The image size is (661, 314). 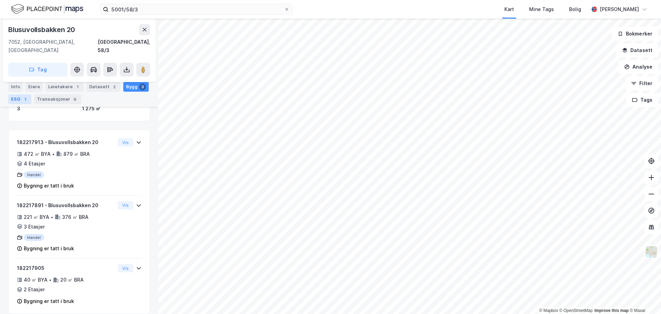 What do you see at coordinates (42, 30) in the screenshot?
I see `div: Blusuvollsbakken 20` at bounding box center [42, 30].